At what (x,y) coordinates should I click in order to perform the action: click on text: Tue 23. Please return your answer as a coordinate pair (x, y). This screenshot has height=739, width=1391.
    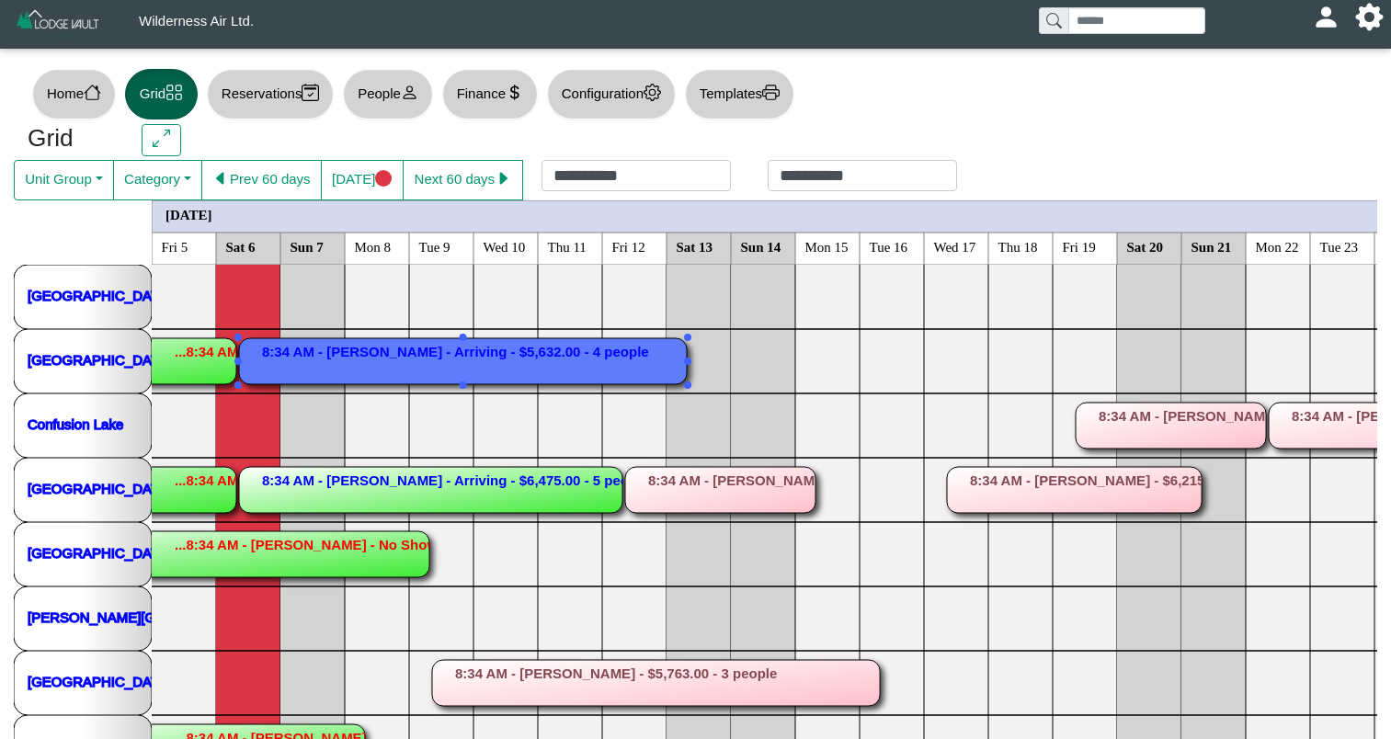
    Looking at the image, I should click on (1340, 246).